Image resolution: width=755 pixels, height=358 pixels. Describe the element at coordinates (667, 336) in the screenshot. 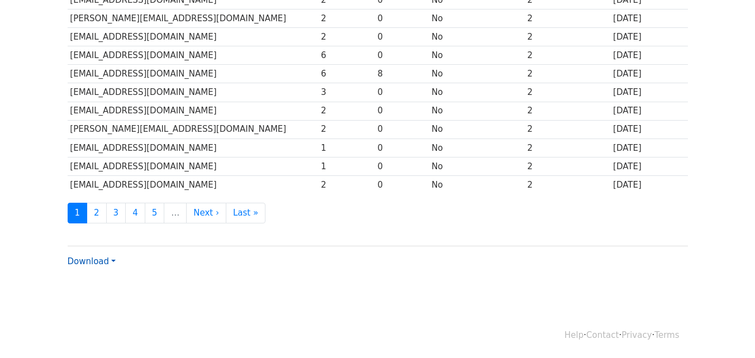

I see `a: Terms` at that location.